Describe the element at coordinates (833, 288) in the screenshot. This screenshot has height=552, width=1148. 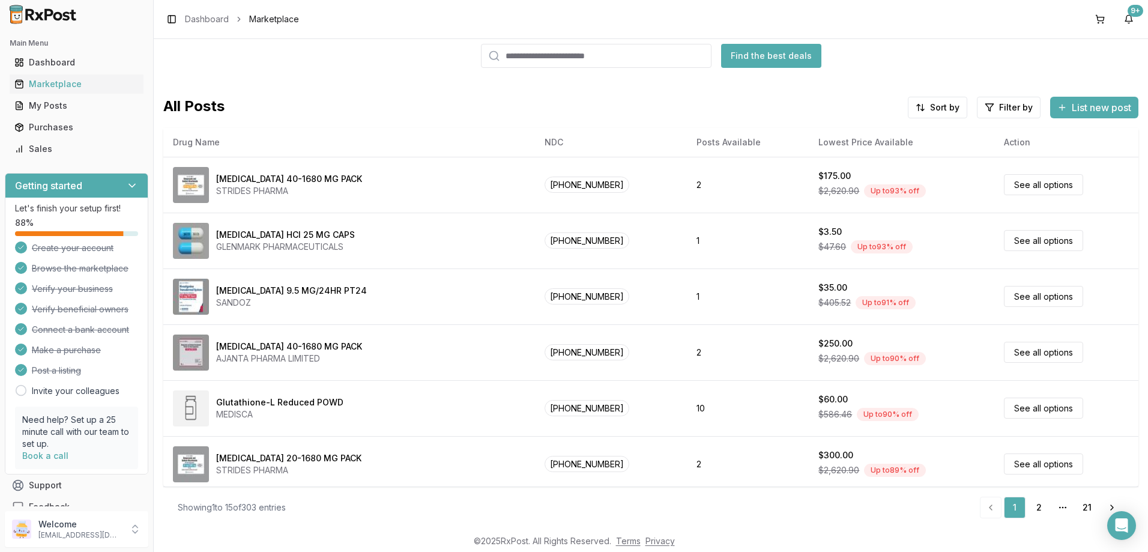
I see `div: $35.00` at that location.